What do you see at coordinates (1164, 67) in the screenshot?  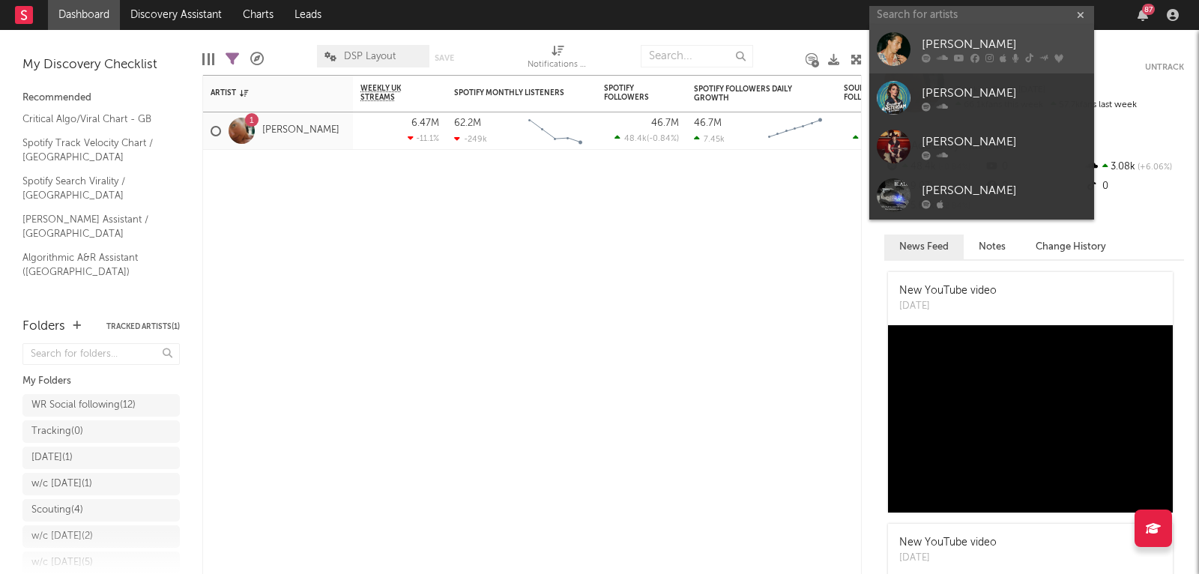 I see `button: Untrack` at bounding box center [1164, 67].